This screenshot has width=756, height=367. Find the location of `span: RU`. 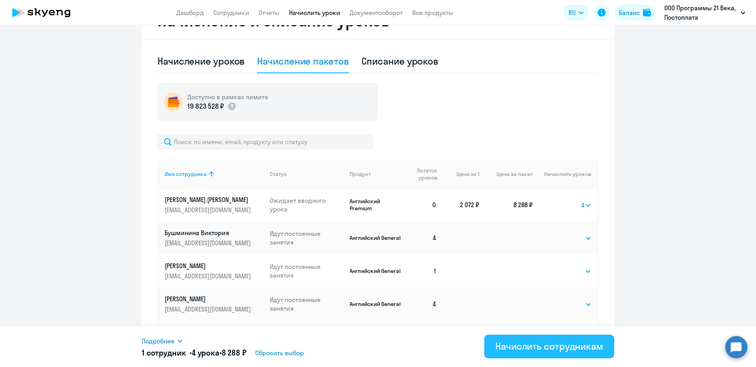

span: RU is located at coordinates (572, 13).